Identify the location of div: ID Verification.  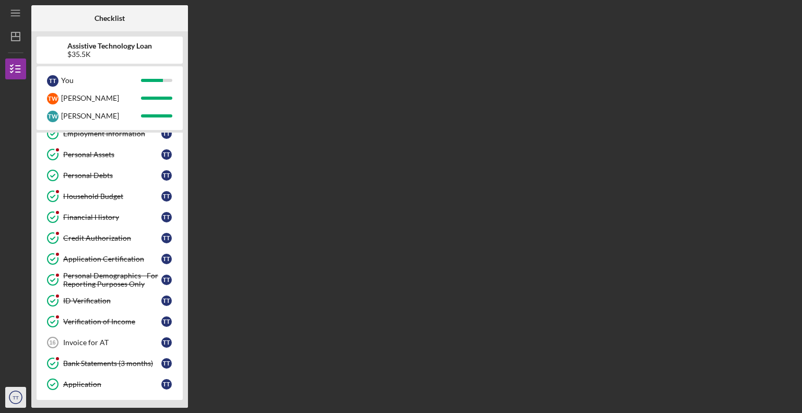
(112, 301).